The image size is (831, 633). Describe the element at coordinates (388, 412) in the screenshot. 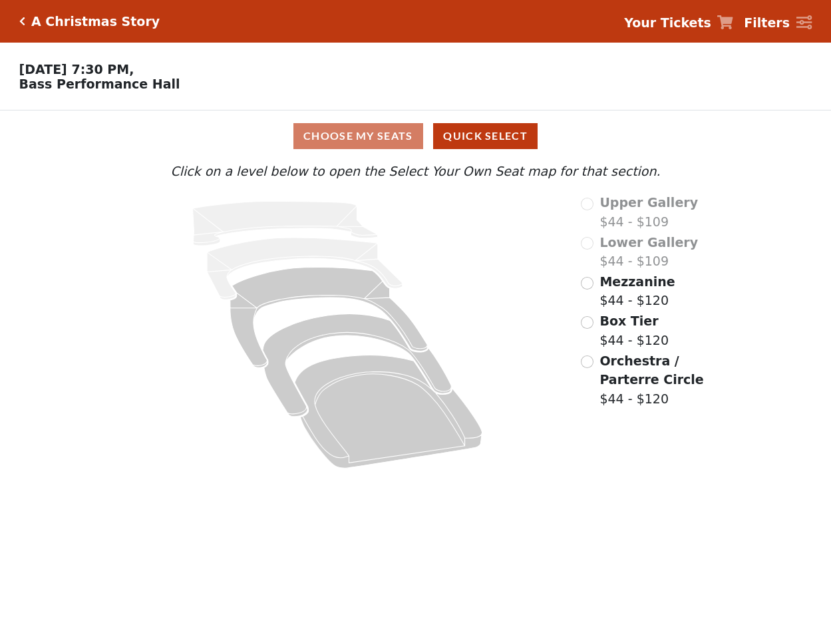

I see `path: Orchestra / Parterre Circle - Seats Available: 205` at that location.